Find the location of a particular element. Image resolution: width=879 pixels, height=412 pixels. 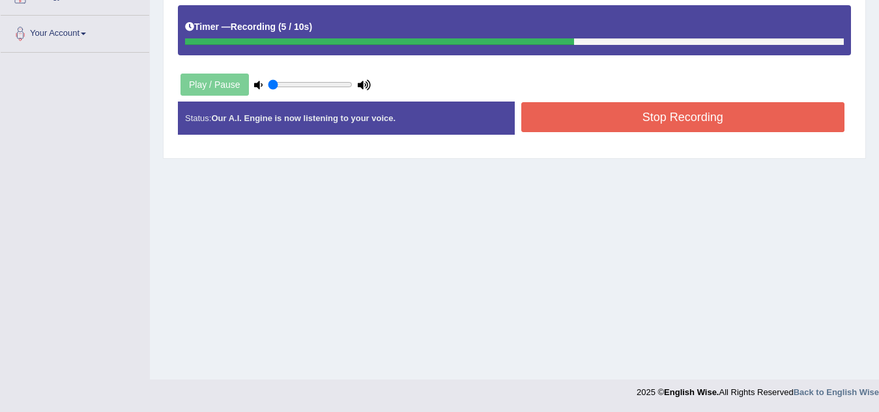

strong: Our A.I. Engine is now listening to your voice. is located at coordinates (303, 118).